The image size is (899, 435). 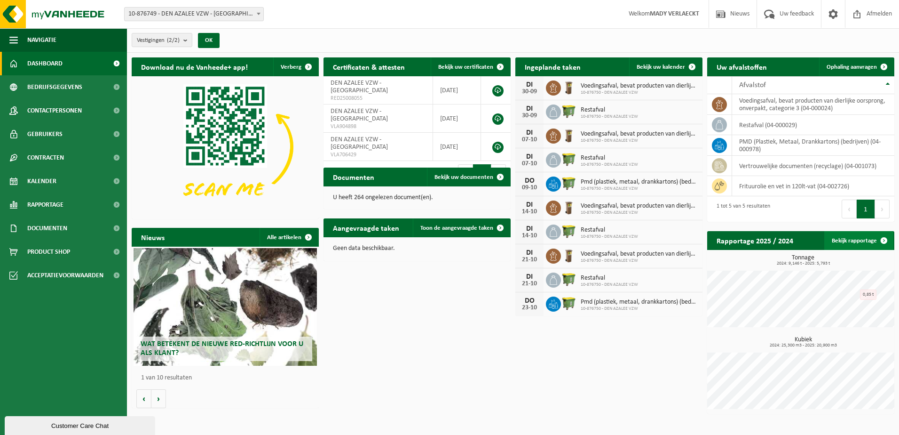 What do you see at coordinates (369, 66) in the screenshot?
I see `h2: Certificaten & attesten` at bounding box center [369, 66].